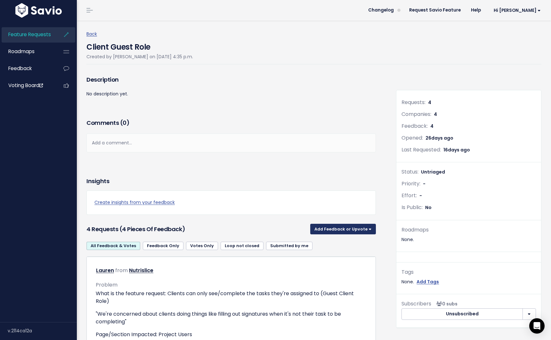 This screenshot has height=340, width=551. I want to click on span: Status:, so click(410, 172).